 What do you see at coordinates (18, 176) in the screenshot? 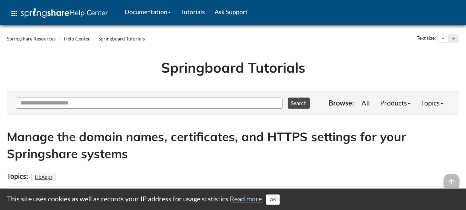
I see `div: Topics:` at bounding box center [18, 176].